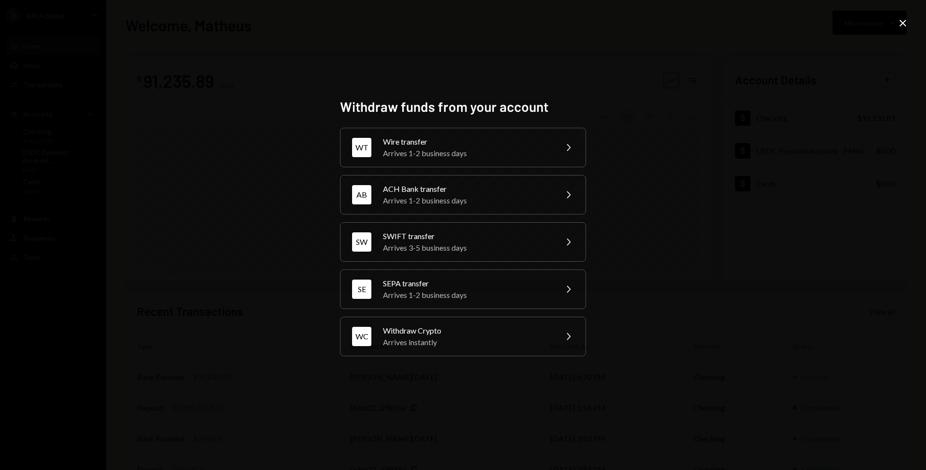 The image size is (926, 470). I want to click on div: Arrives instantly, so click(467, 343).